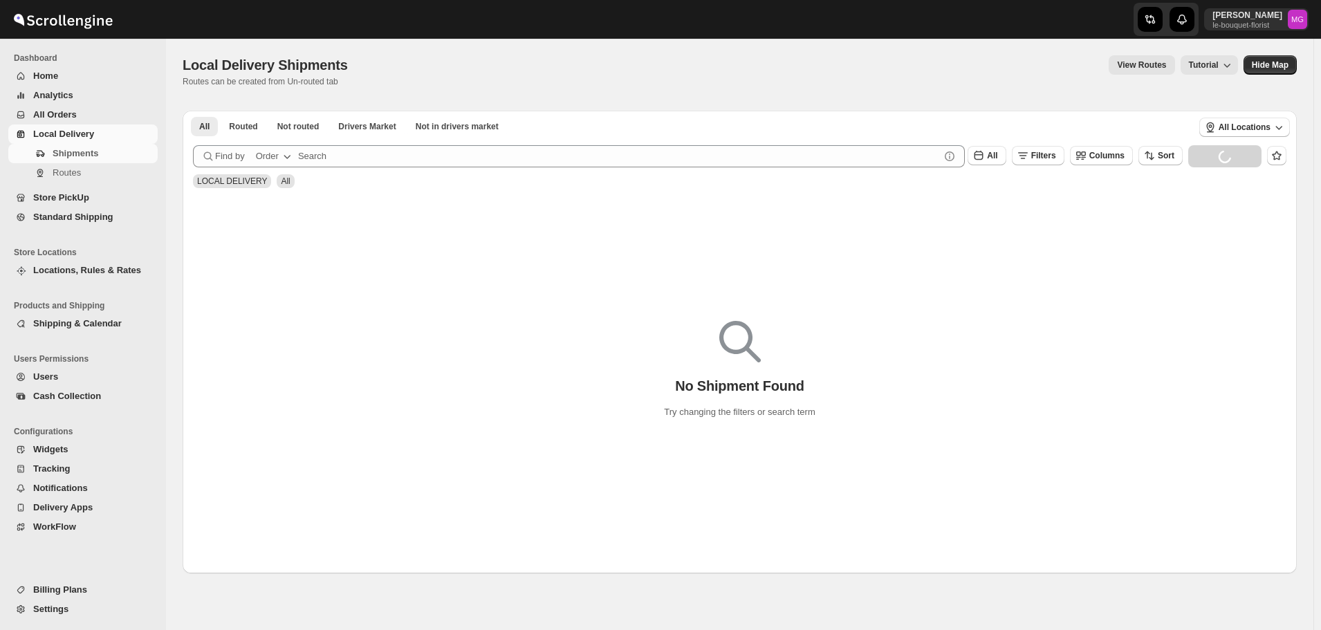 Image resolution: width=1321 pixels, height=630 pixels. What do you see at coordinates (83, 508) in the screenshot?
I see `button: Delivery Apps` at bounding box center [83, 508].